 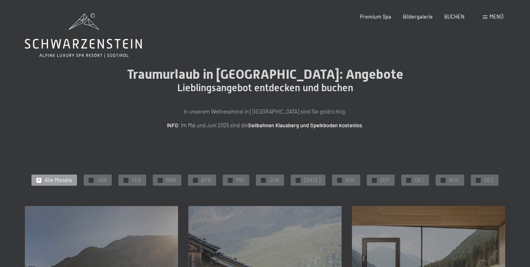 I want to click on span: APR, so click(x=206, y=180).